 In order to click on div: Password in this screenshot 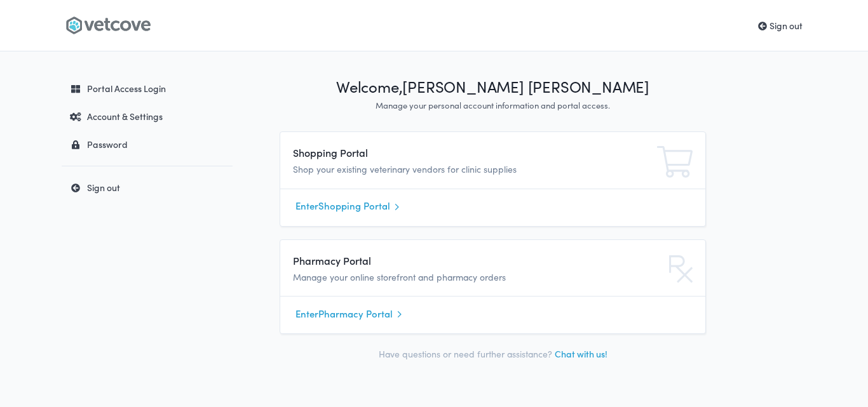, I will do `click(145, 144)`.